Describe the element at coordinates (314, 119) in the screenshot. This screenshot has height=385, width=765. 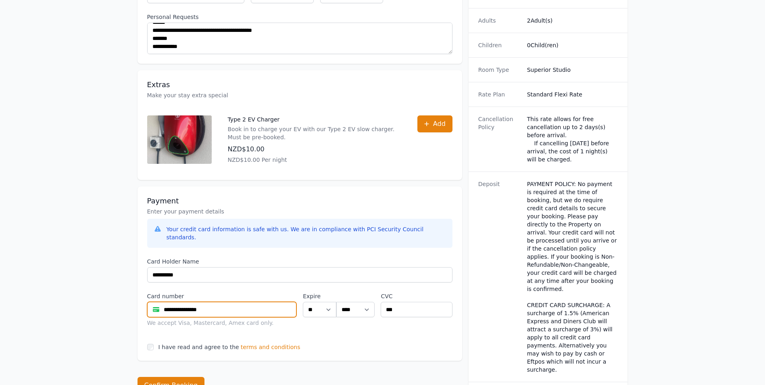
I see `p: Type 2 EV Charger` at that location.